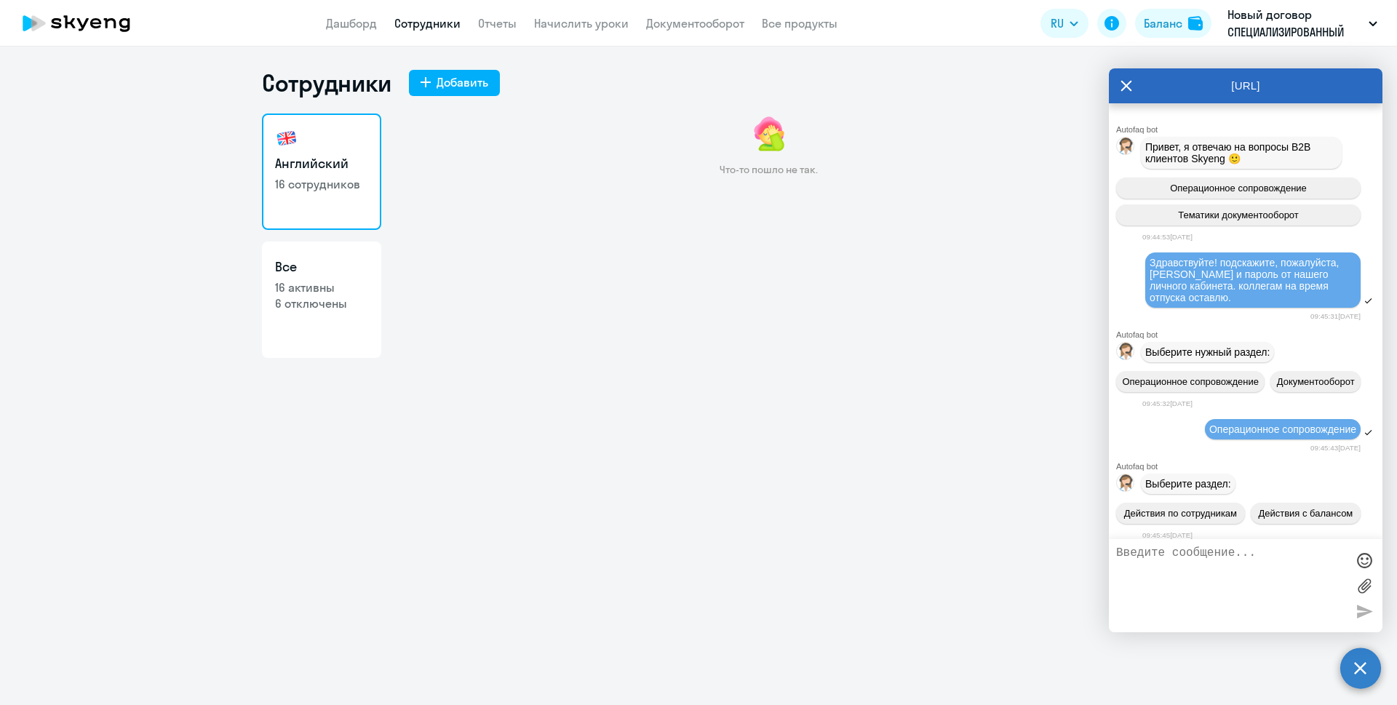 The image size is (1397, 705). What do you see at coordinates (351, 23) in the screenshot?
I see `a: Дашборд` at bounding box center [351, 23].